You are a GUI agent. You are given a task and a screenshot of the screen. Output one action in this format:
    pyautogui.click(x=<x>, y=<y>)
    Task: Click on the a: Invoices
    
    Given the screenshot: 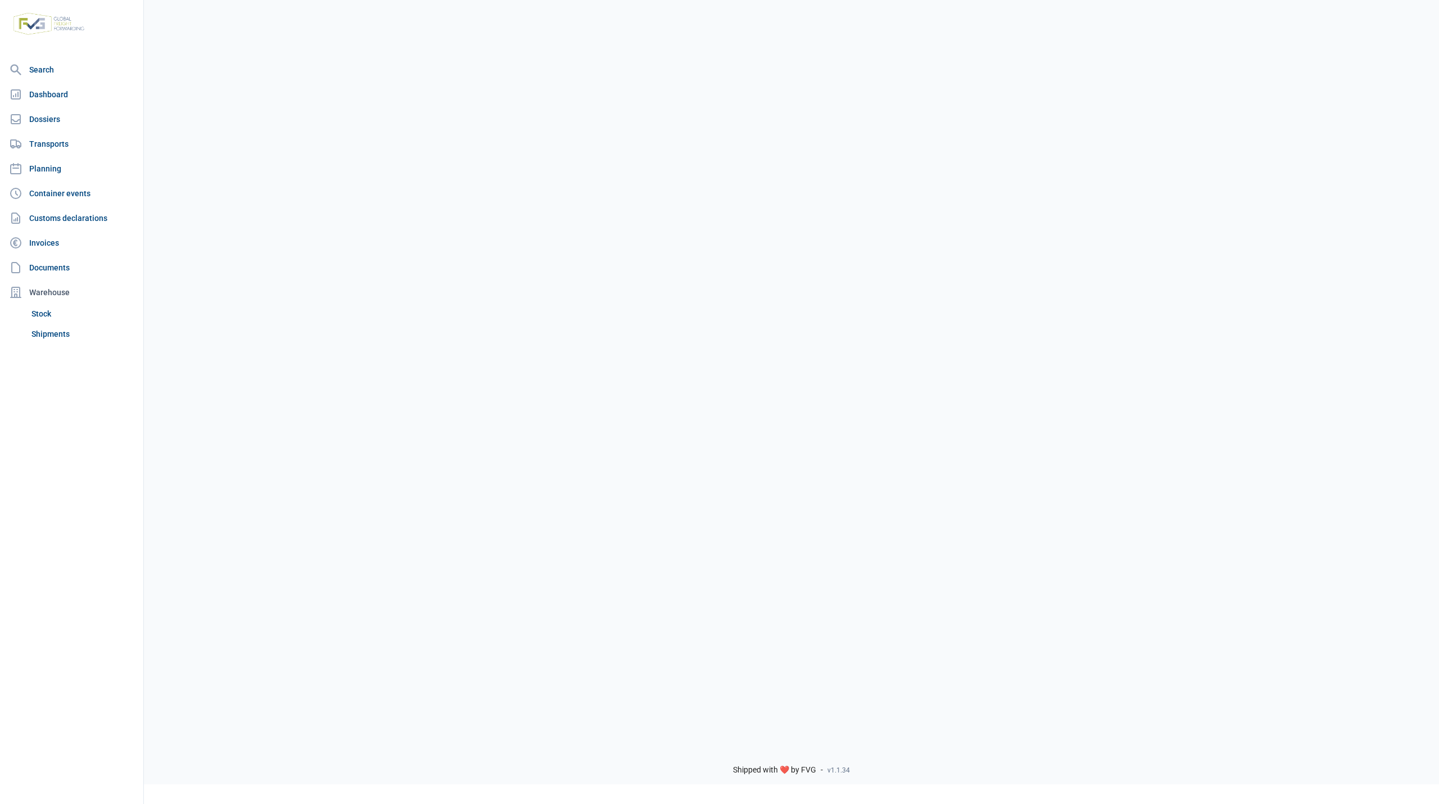 What is the action you would take?
    pyautogui.click(x=71, y=243)
    